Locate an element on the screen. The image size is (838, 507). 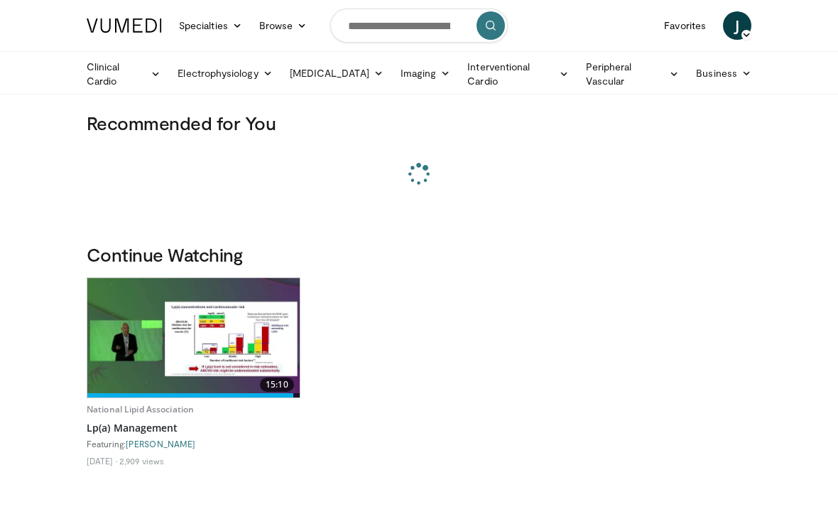
a: Peripheral Vascular is located at coordinates (632, 74).